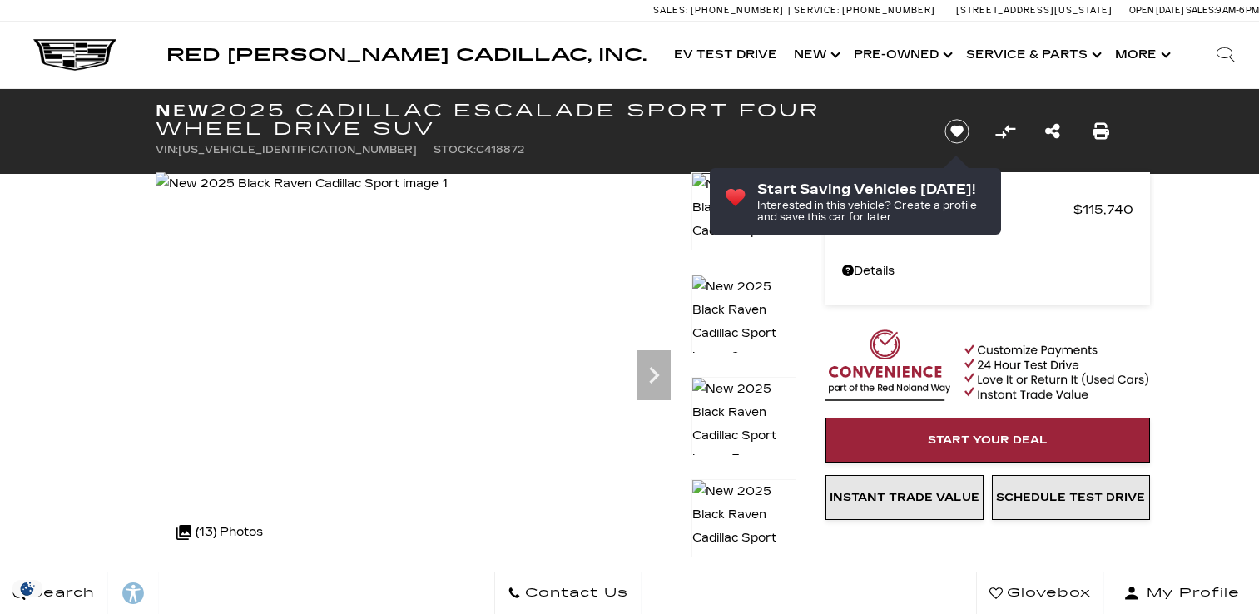 This screenshot has width=1259, height=614. Describe the element at coordinates (27, 588) in the screenshot. I see `section: Click to Open Cookie Consent Modal` at that location.